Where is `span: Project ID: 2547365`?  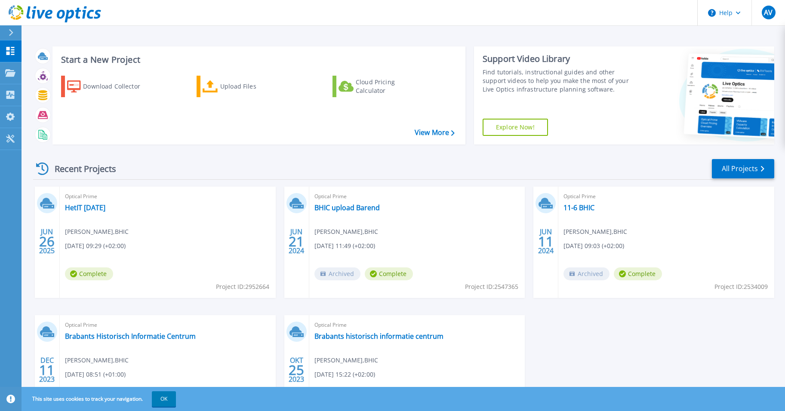 span: Project ID: 2547365 is located at coordinates (492, 287).